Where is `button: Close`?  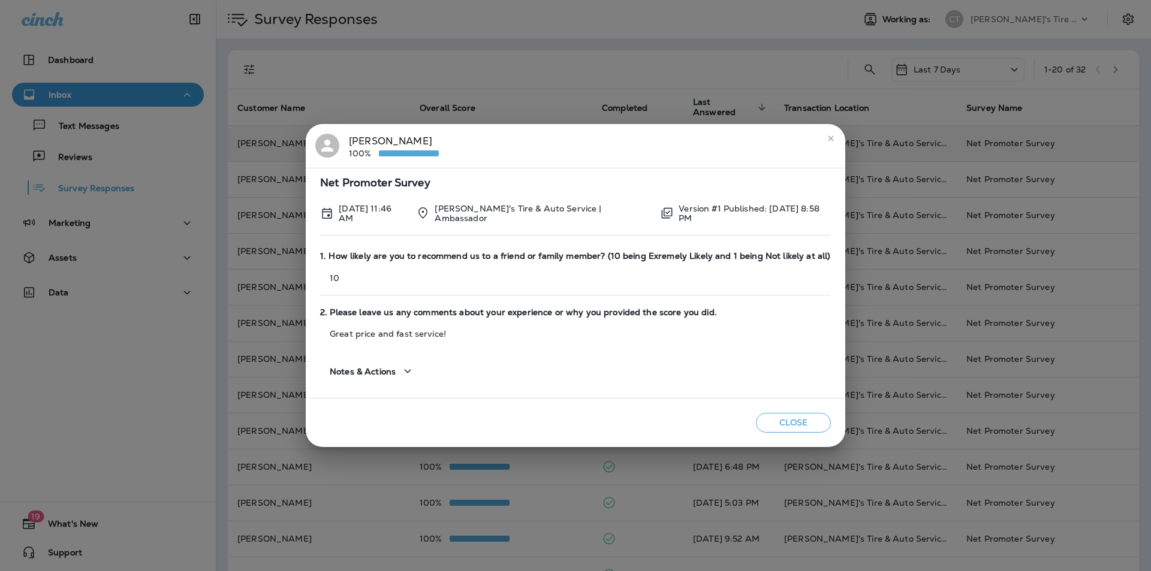
button: Close is located at coordinates (793, 423).